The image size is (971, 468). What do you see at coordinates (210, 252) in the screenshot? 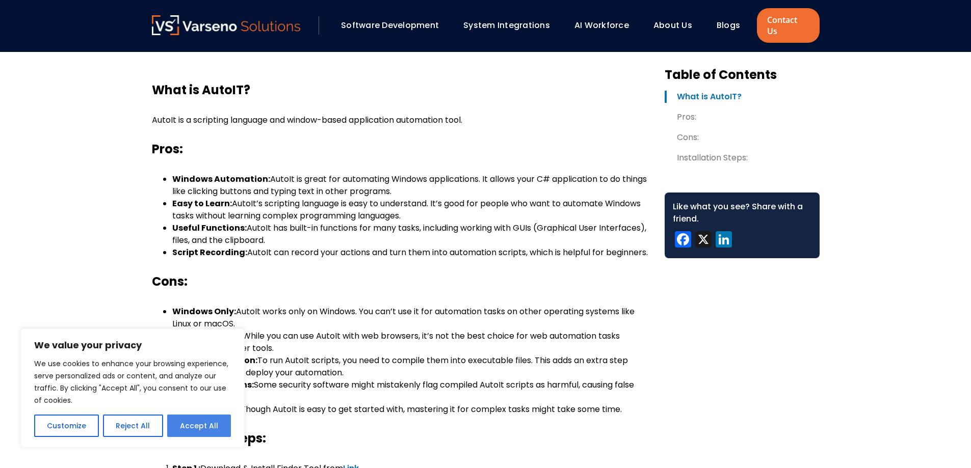
I see `strong: Script Recording:` at bounding box center [210, 252].